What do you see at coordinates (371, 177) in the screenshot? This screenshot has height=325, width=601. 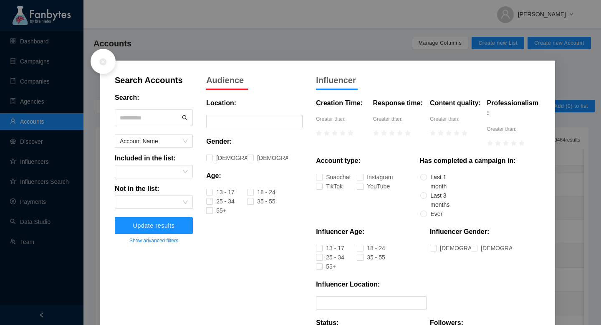 I see `div: Instagram` at bounding box center [371, 177].